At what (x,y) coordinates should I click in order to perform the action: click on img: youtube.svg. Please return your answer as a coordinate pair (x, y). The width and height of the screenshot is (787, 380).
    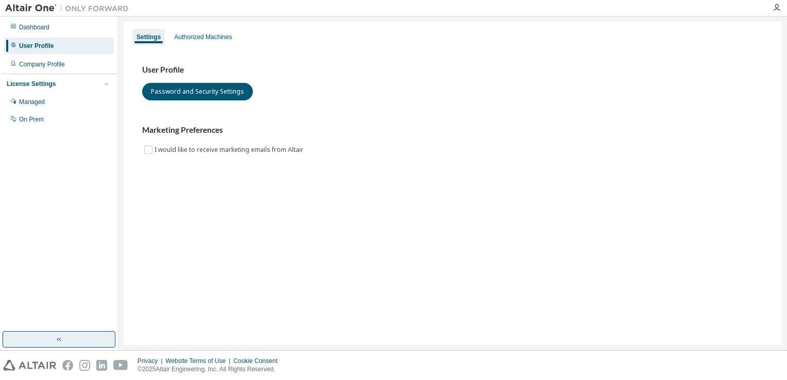
    Looking at the image, I should click on (120, 365).